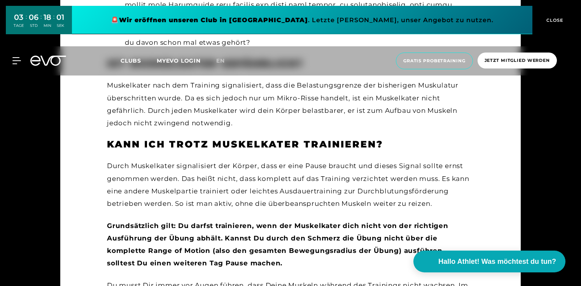  Describe the element at coordinates (19, 17) in the screenshot. I see `div: 03` at that location.